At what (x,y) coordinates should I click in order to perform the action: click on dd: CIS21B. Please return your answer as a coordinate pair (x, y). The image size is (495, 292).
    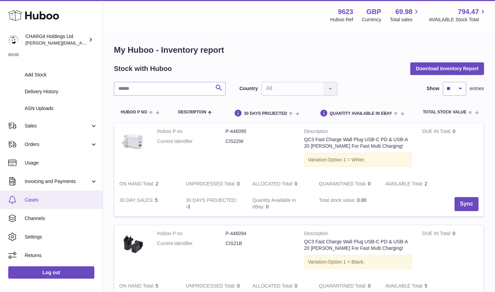
    Looking at the image, I should click on (259, 243).